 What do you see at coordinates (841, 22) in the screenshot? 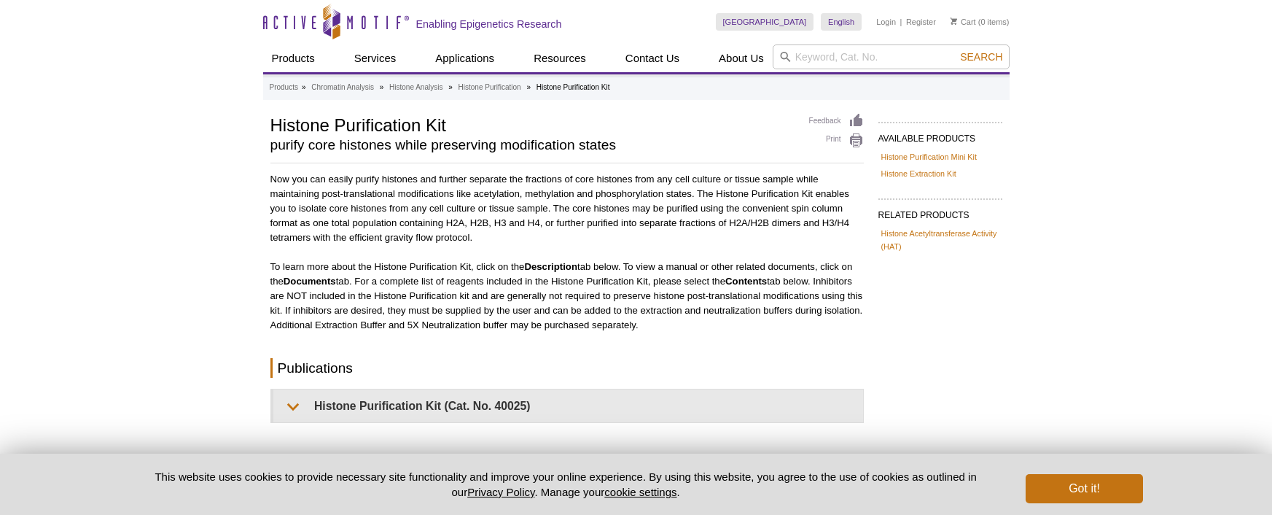
I see `a: English` at bounding box center [841, 22].